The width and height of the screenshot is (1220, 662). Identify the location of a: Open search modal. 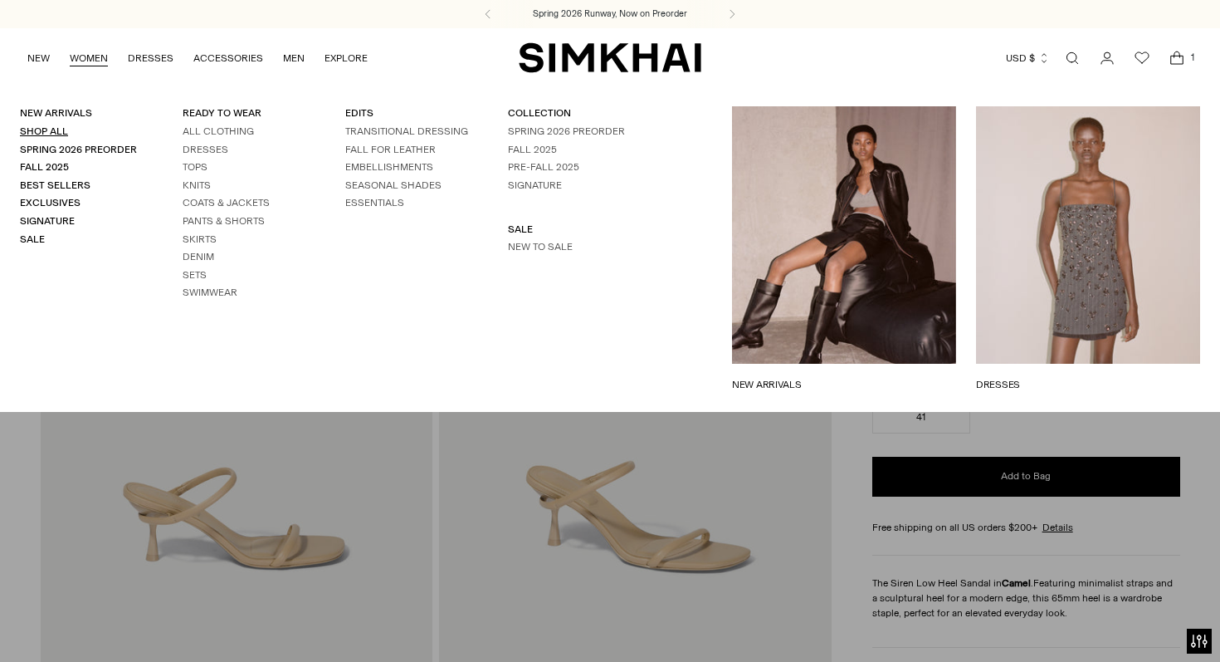
(1072, 58).